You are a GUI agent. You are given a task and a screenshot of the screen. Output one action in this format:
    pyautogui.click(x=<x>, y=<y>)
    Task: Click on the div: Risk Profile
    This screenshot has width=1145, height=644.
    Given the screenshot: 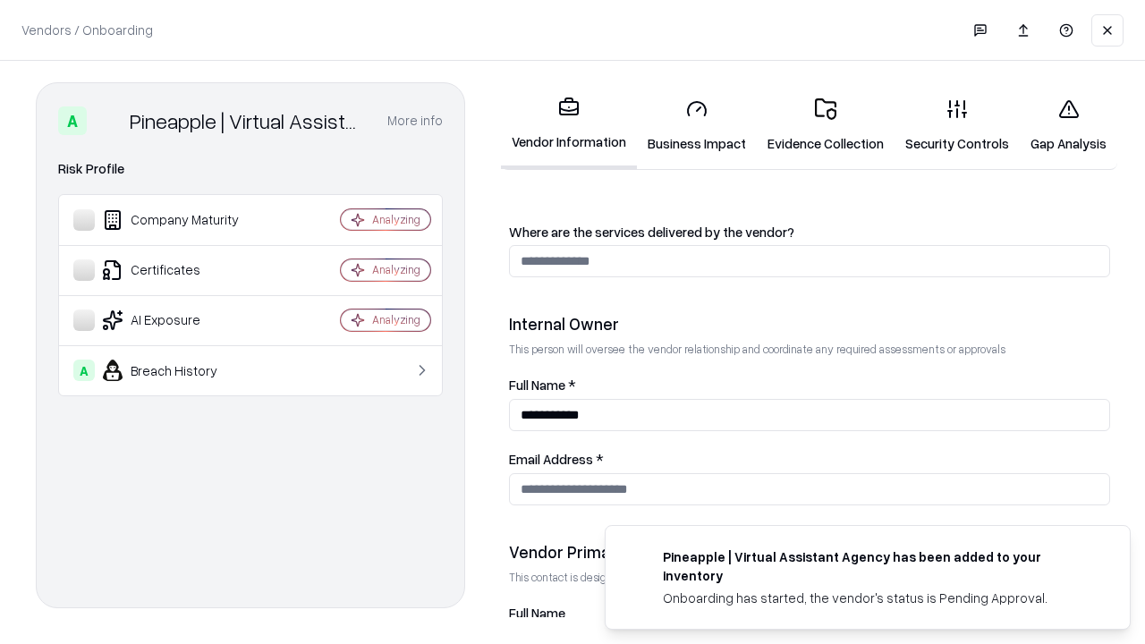 What is the action you would take?
    pyautogui.click(x=250, y=169)
    